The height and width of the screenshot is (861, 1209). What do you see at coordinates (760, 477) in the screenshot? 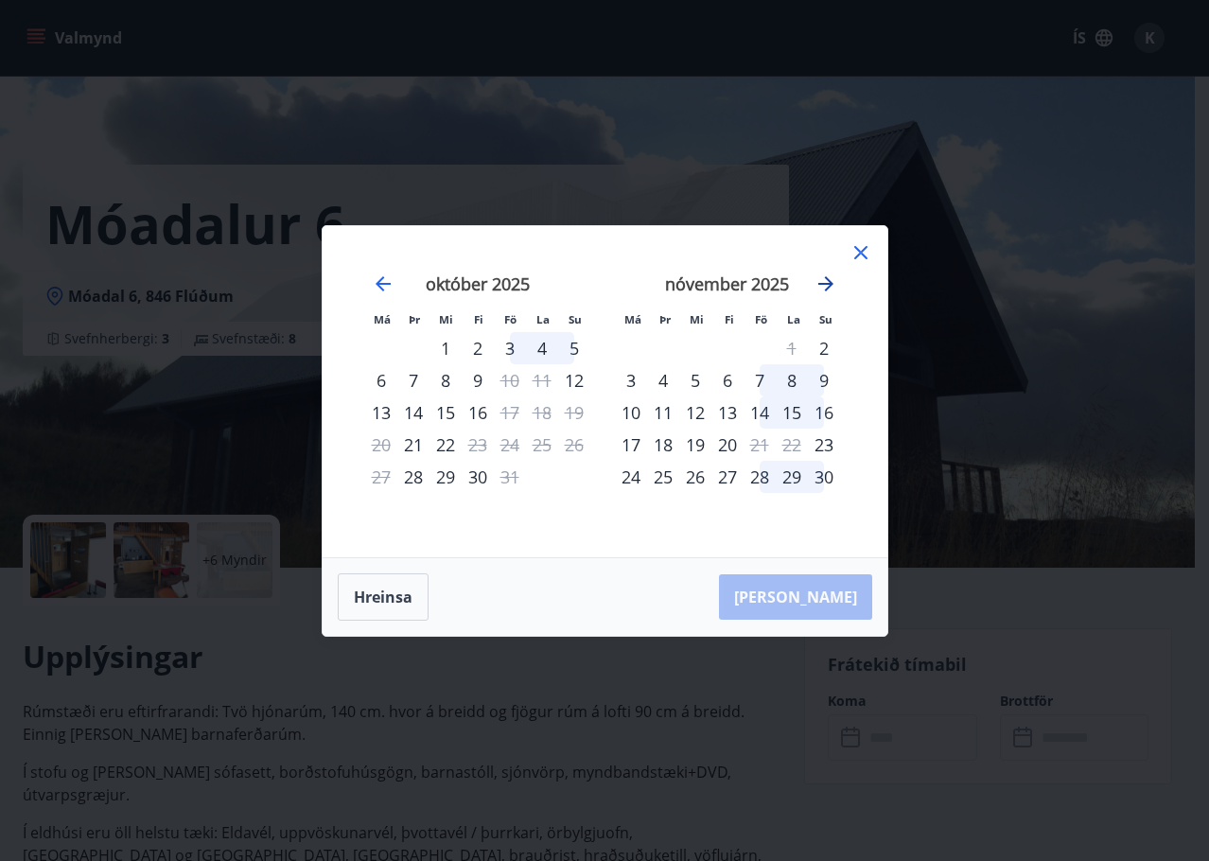
I see `div: 28` at bounding box center [760, 477].